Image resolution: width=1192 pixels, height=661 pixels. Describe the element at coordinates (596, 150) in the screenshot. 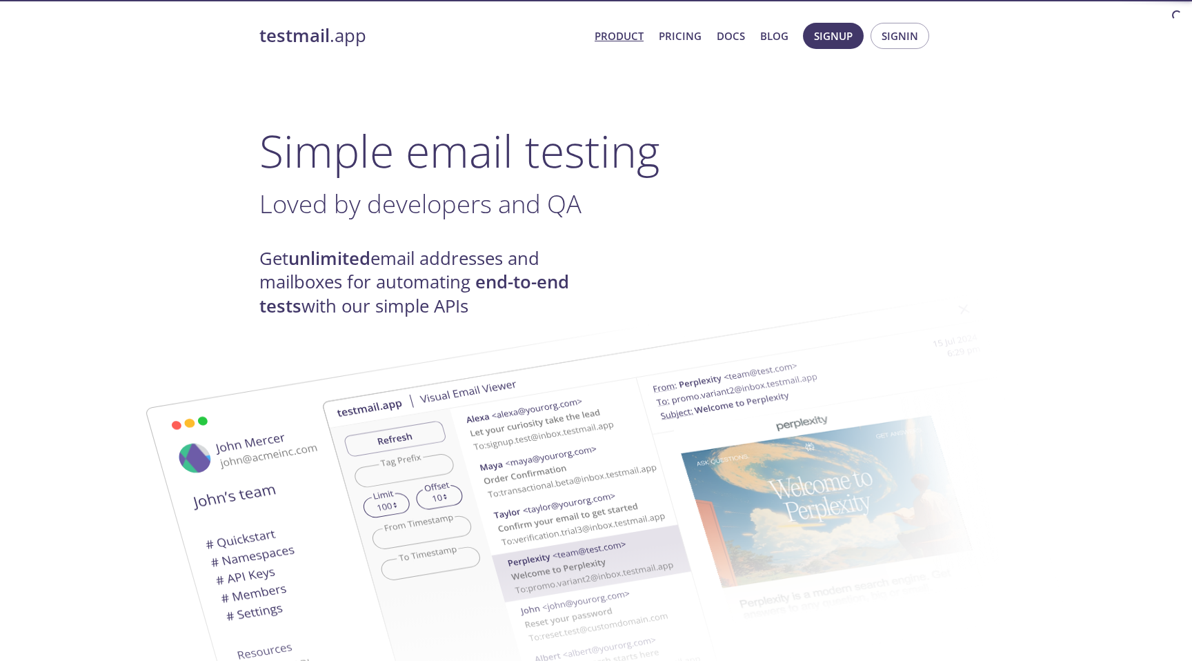

I see `h1: Simple email testing` at that location.